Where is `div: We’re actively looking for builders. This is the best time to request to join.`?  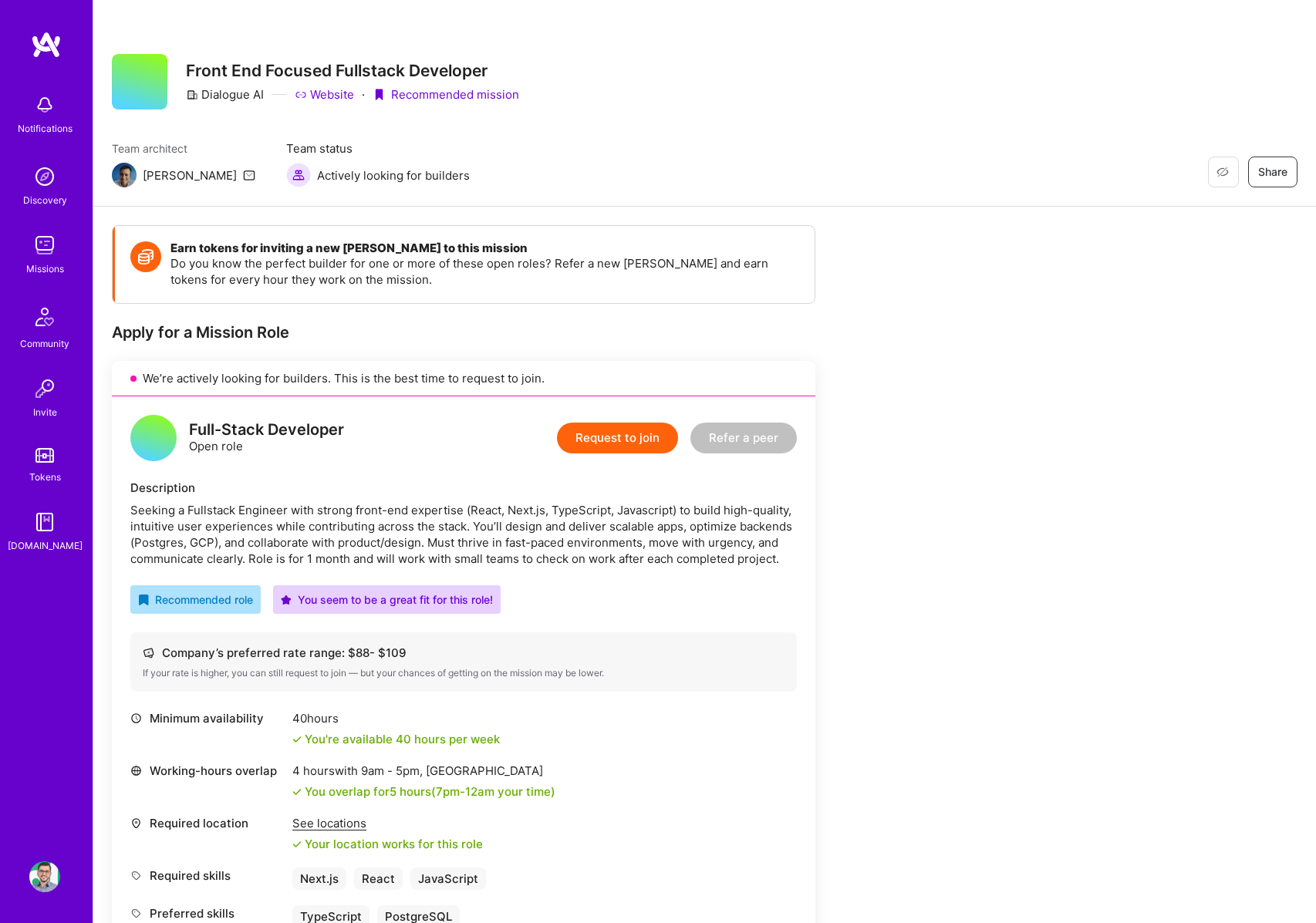
div: We’re actively looking for builders. This is the best time to request to join. is located at coordinates (464, 379).